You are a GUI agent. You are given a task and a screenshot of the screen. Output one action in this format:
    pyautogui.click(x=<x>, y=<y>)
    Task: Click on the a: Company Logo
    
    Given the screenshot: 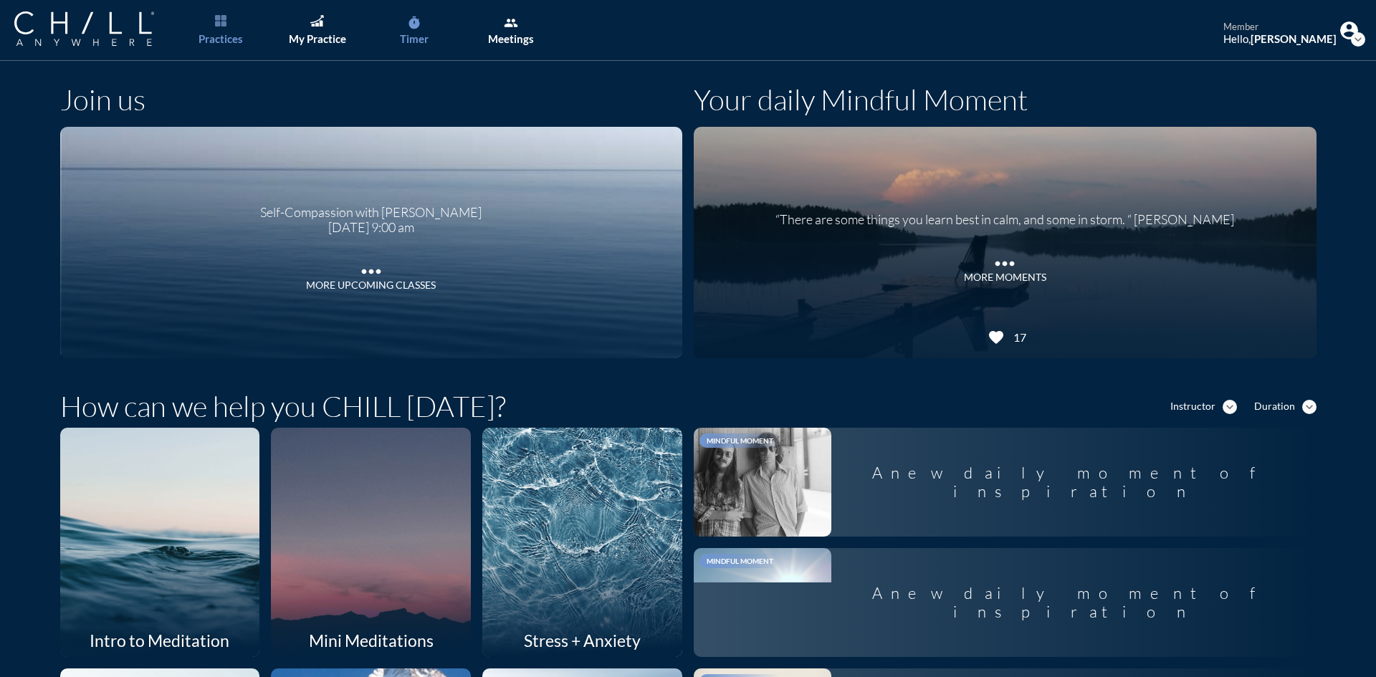 What is the action you would take?
    pyautogui.click(x=98, y=29)
    